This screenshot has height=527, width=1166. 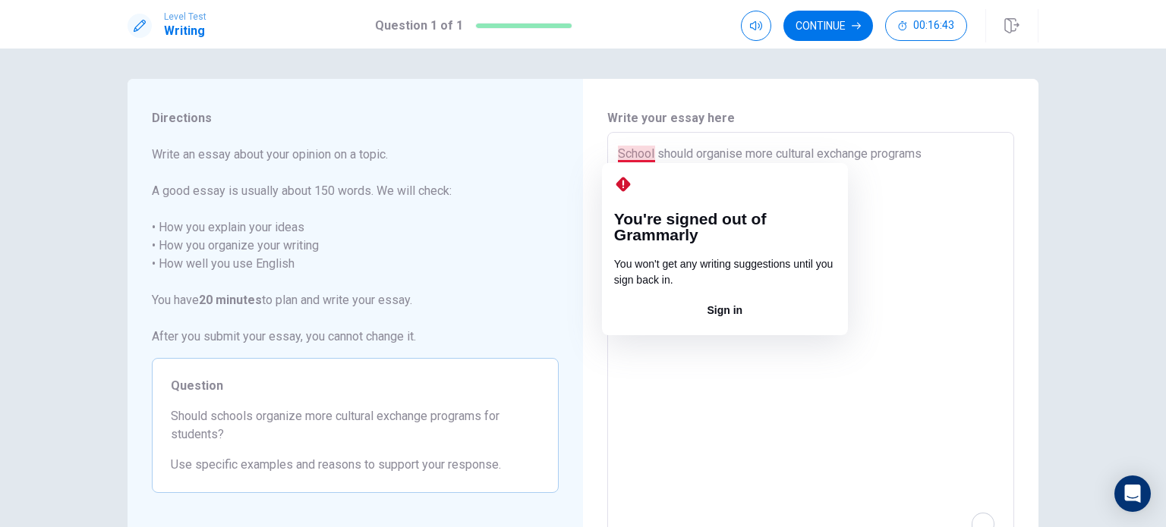 I want to click on span: Question, so click(x=355, y=386).